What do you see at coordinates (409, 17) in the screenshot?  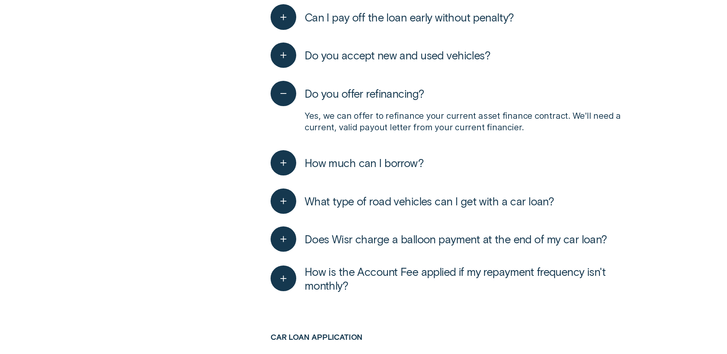 I see `span: Can I pay off the loan early without penalty?` at bounding box center [409, 17].